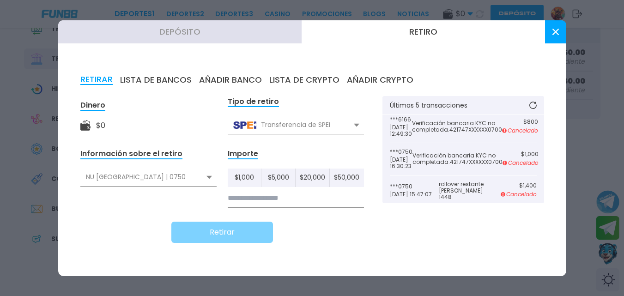  Describe the element at coordinates (519, 186) in the screenshot. I see `p: $ 1,400` at that location.